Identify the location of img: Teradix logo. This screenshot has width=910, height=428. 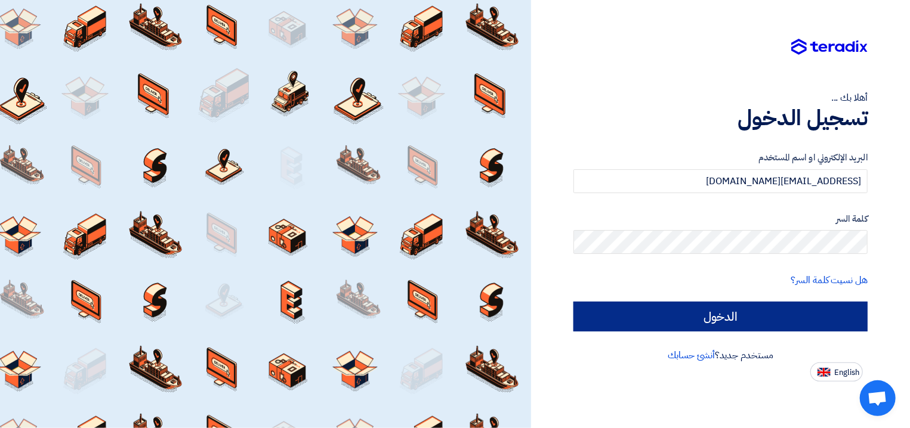
(830, 47).